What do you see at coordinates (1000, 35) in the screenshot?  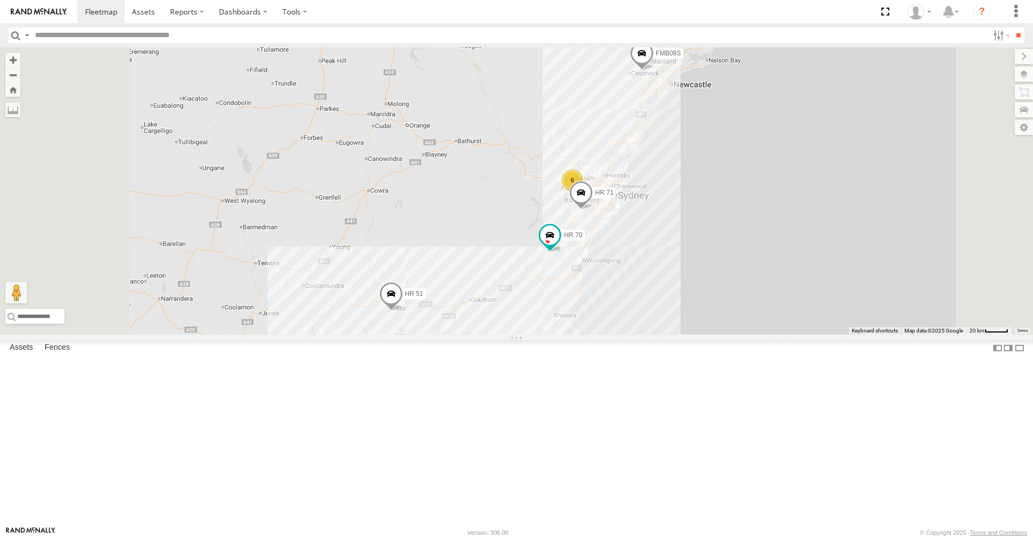 I see `label: Search Filter Options` at bounding box center [1000, 35].